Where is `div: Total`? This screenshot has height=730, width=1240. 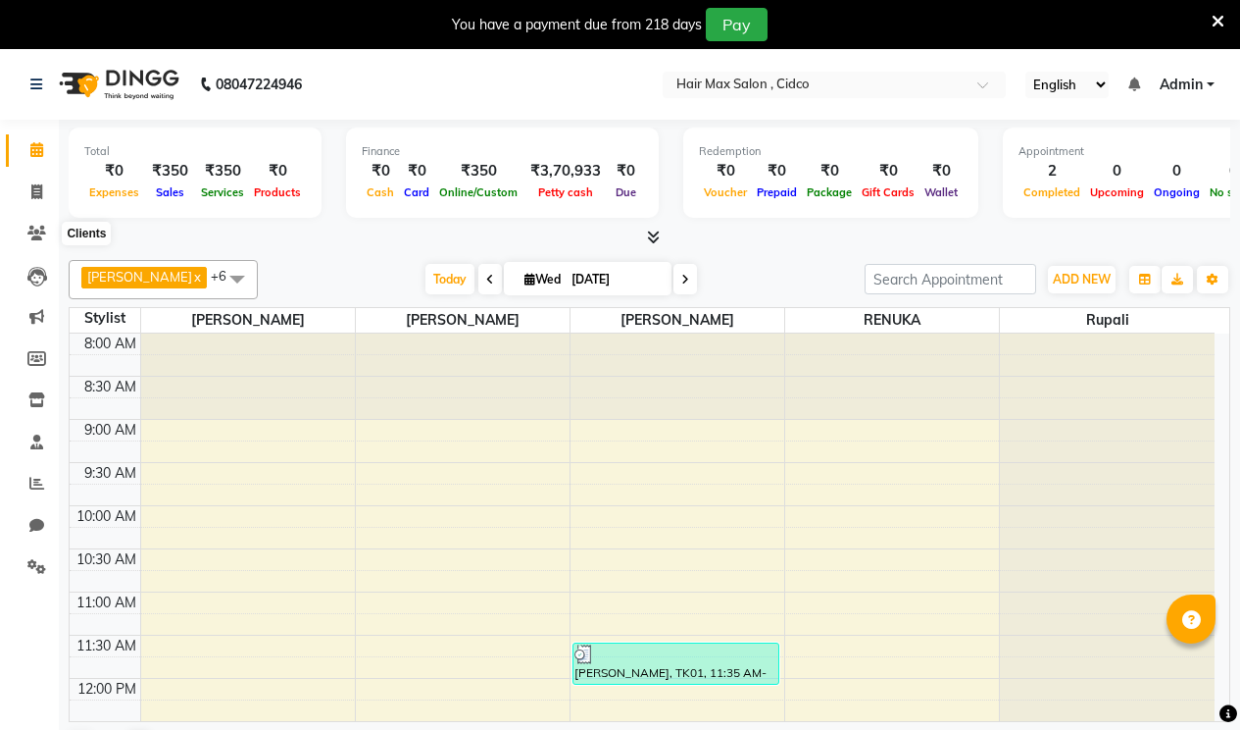
div: Total is located at coordinates (195, 151).